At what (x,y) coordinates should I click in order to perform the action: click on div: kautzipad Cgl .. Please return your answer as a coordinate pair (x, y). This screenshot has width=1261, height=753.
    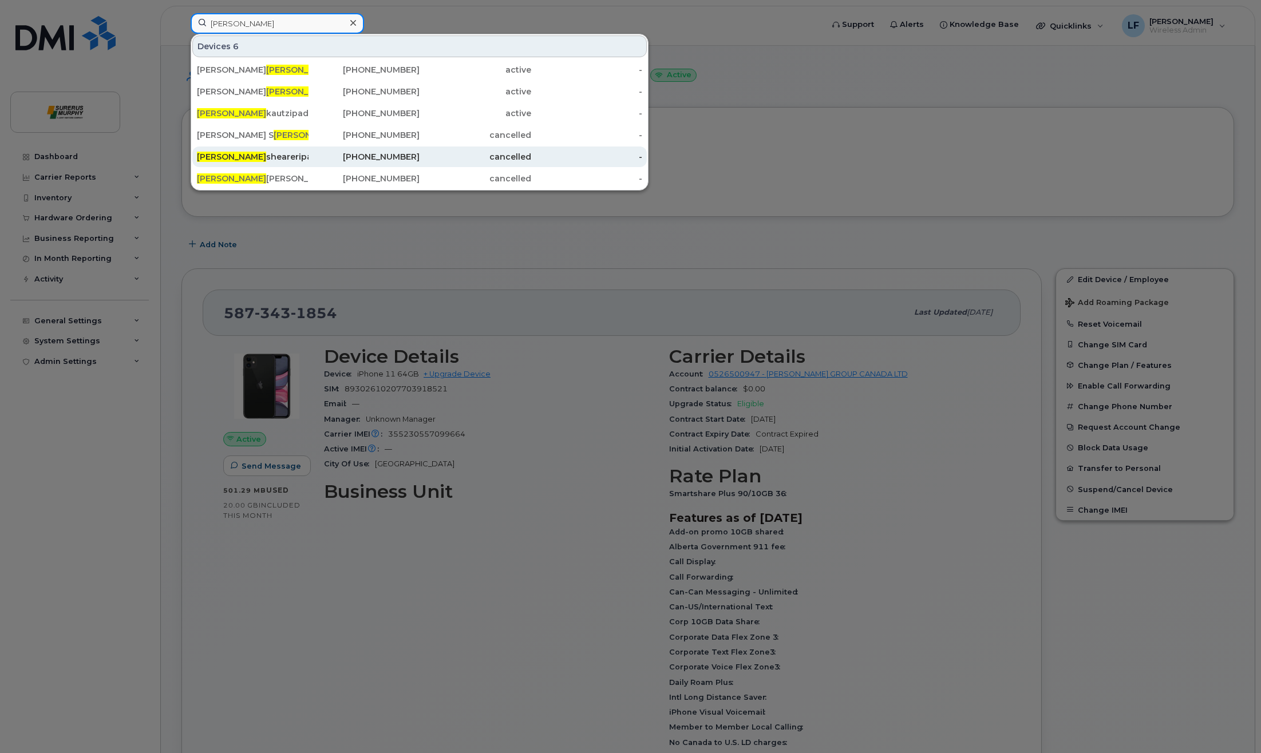
    Looking at the image, I should click on (252, 113).